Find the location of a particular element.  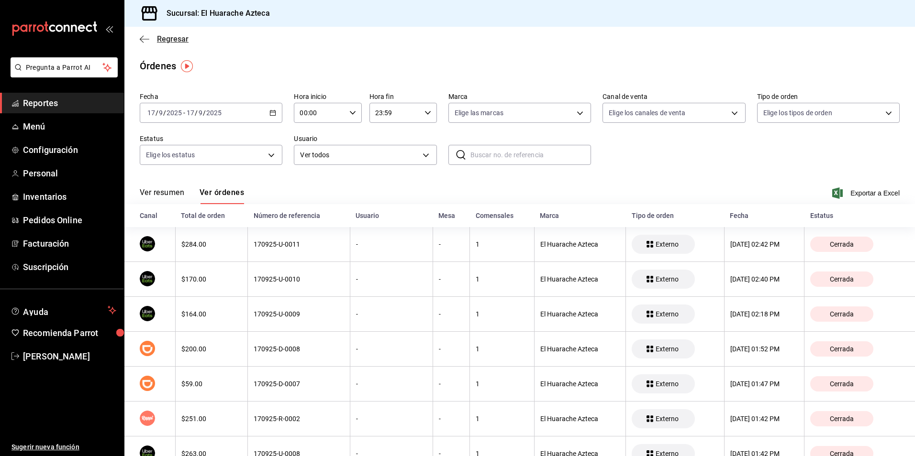

div: 170925-U-0010 is located at coordinates (298, 279).